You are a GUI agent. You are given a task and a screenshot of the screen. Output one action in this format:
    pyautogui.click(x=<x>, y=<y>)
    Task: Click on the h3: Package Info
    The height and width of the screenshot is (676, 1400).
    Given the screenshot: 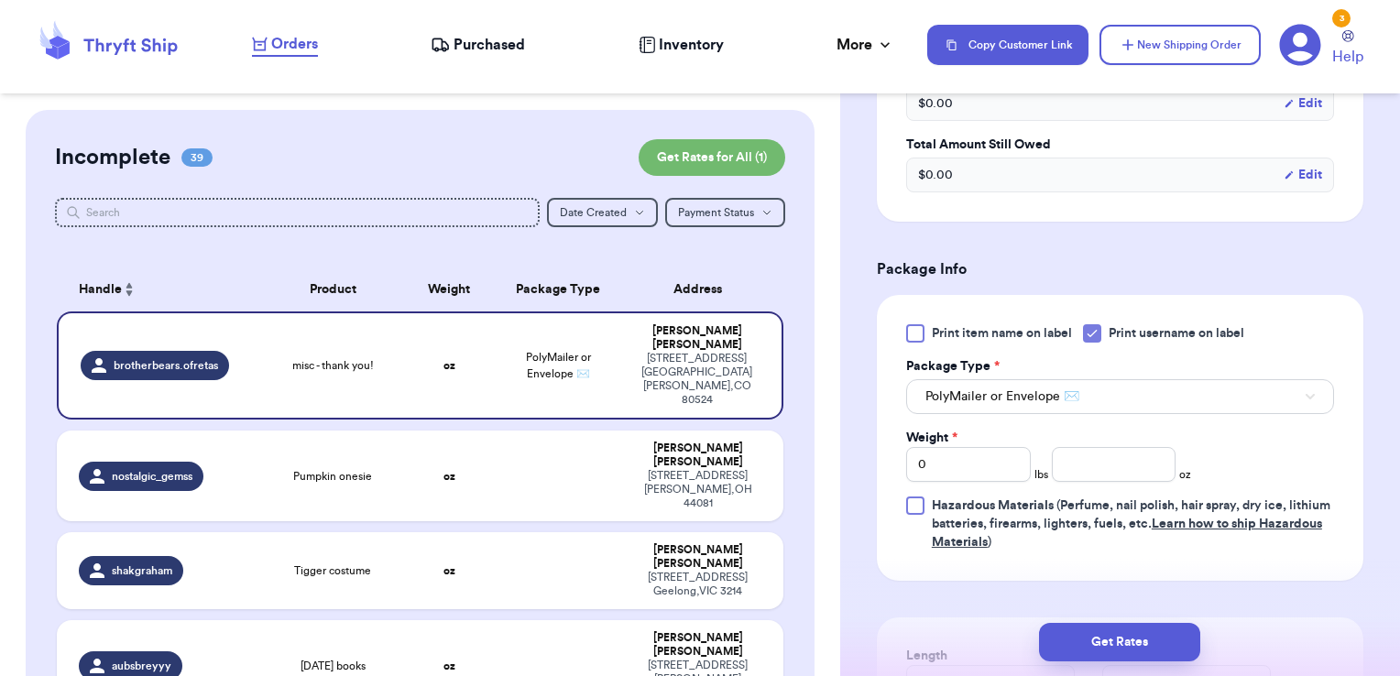 What is the action you would take?
    pyautogui.click(x=1119, y=269)
    